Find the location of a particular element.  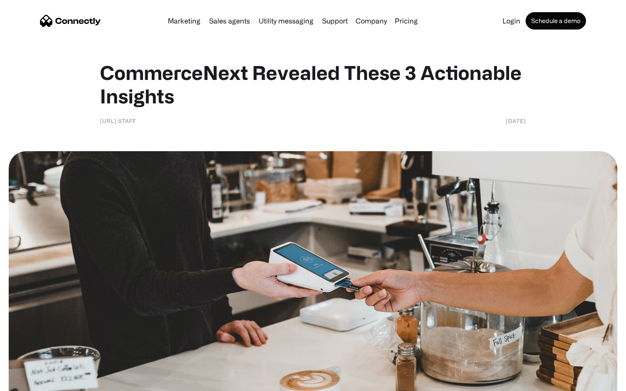

a: Support is located at coordinates (335, 21).